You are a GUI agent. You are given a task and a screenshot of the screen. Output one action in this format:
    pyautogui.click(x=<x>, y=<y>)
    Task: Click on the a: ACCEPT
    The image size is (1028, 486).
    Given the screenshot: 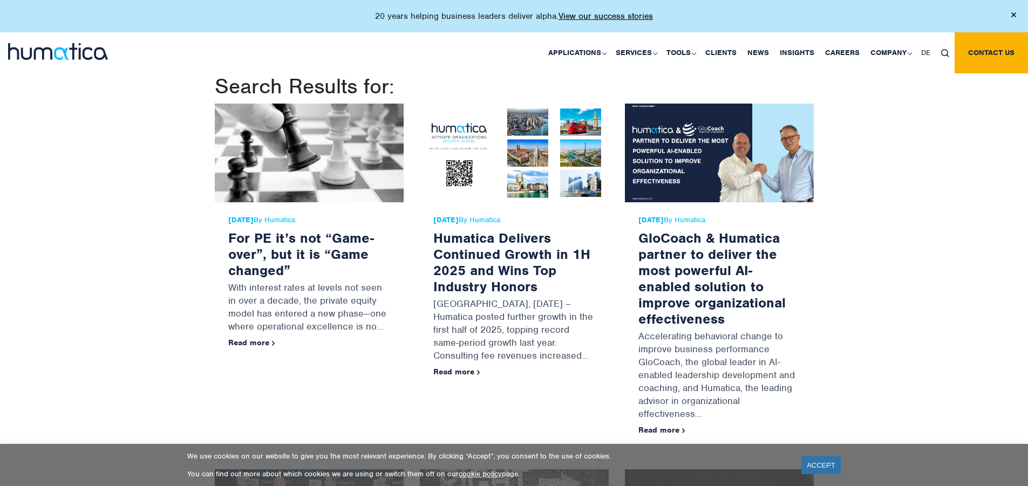 What is the action you would take?
    pyautogui.click(x=821, y=465)
    